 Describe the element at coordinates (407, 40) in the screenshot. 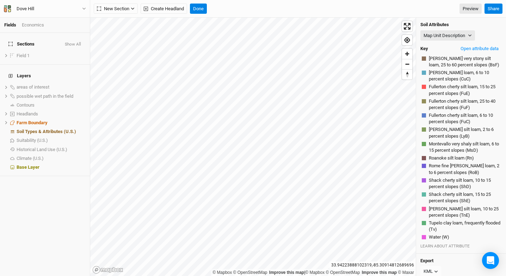

I see `button: Find my location` at that location.